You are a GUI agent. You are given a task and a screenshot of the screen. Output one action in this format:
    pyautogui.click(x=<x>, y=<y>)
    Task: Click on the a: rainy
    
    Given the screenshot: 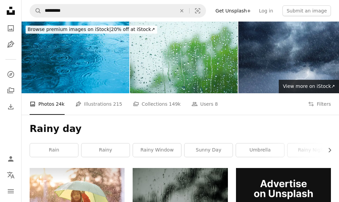 What is the action you would take?
    pyautogui.click(x=105, y=150)
    